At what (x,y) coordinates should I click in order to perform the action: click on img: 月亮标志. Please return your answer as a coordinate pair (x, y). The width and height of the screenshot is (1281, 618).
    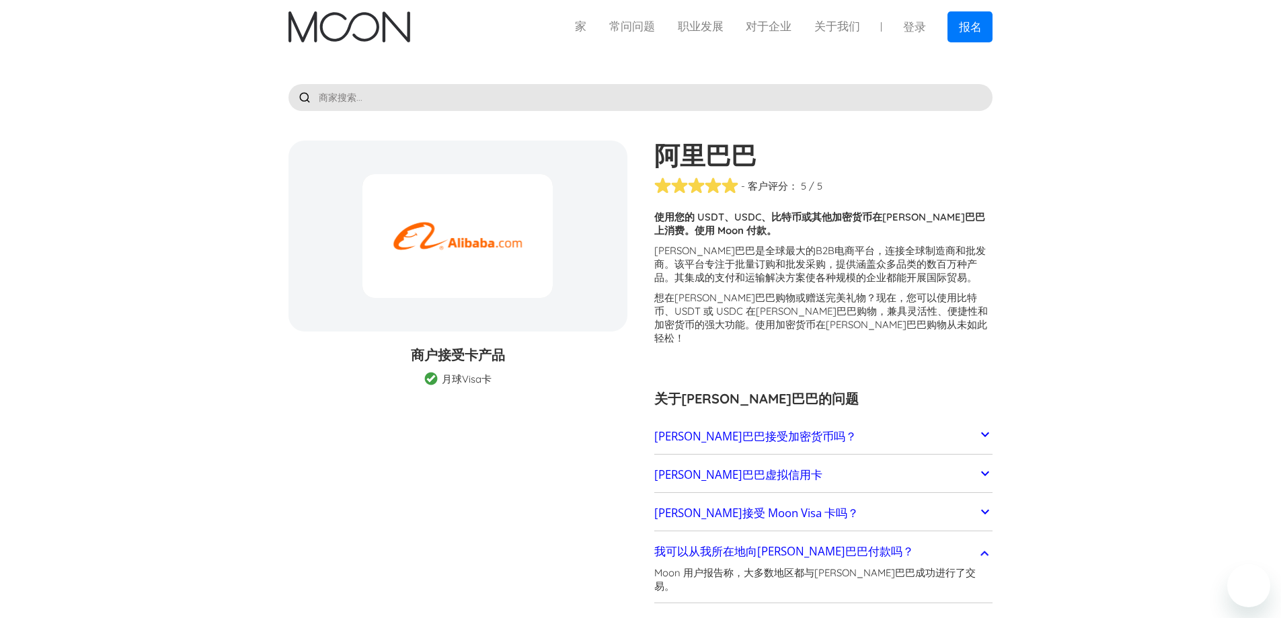
    Looking at the image, I should click on (349, 27).